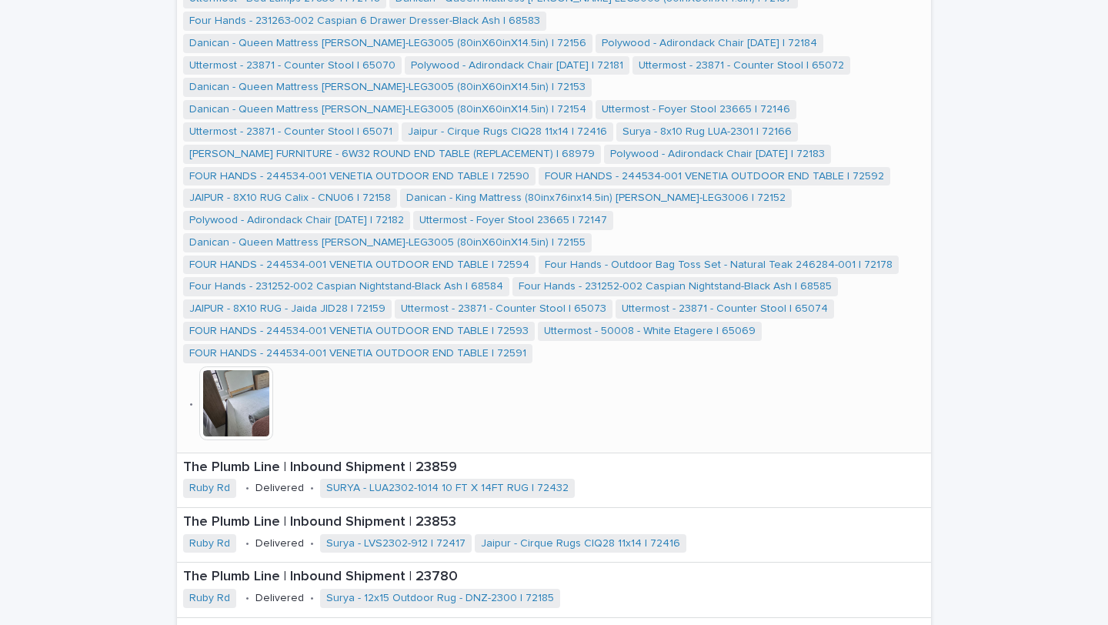  Describe the element at coordinates (447, 488) in the screenshot. I see `a: SURYA - LUA2302-1014 10 FT X 14FT RUG | 72432` at that location.